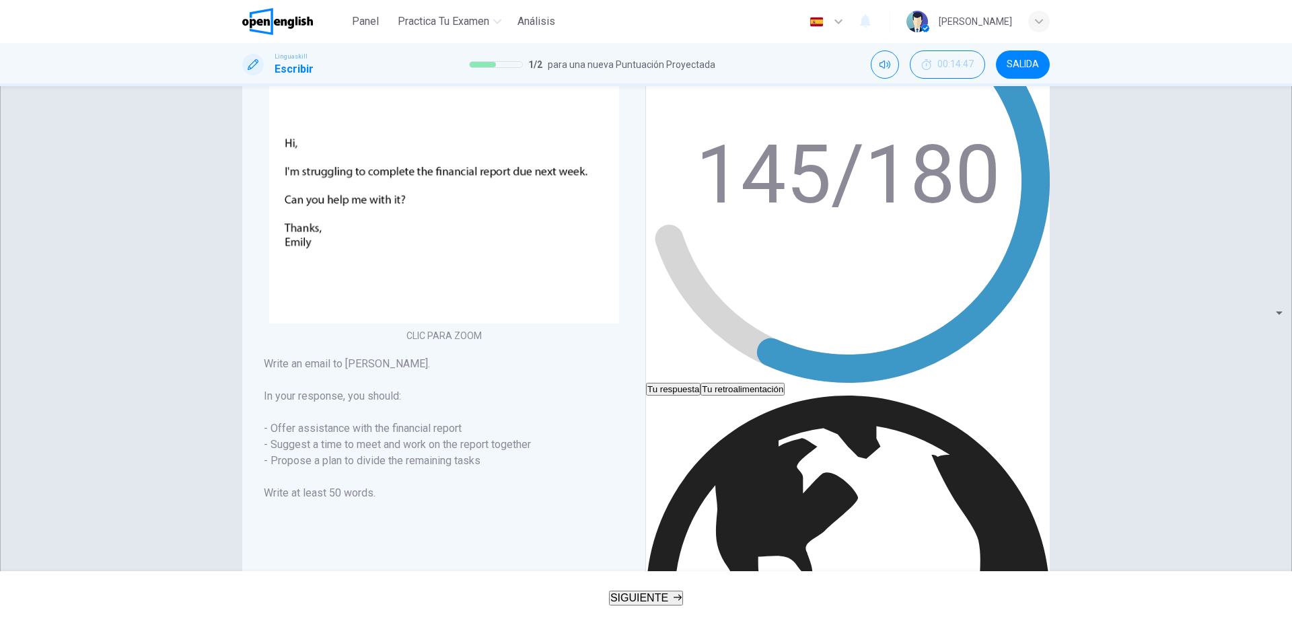 The height and width of the screenshot is (625, 1292). Describe the element at coordinates (917, 22) in the screenshot. I see `img: Profile picture` at that location.